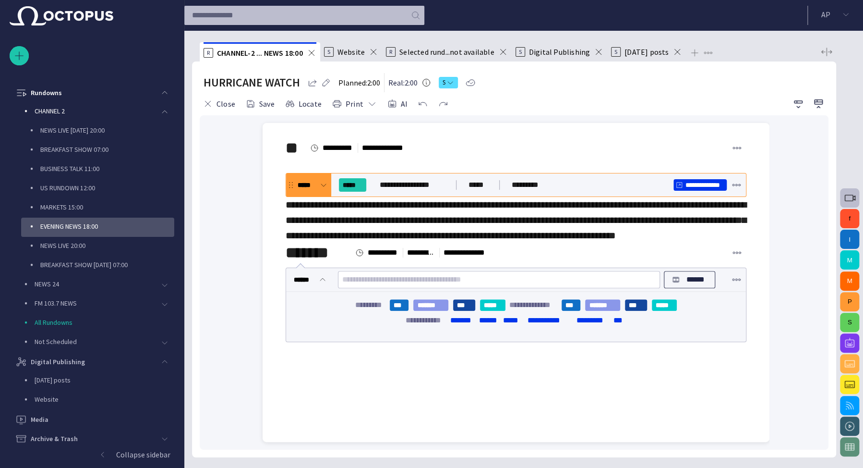  What do you see at coordinates (97, 189) in the screenshot?
I see `div: US RUNDOWN 12:00` at bounding box center [97, 189].